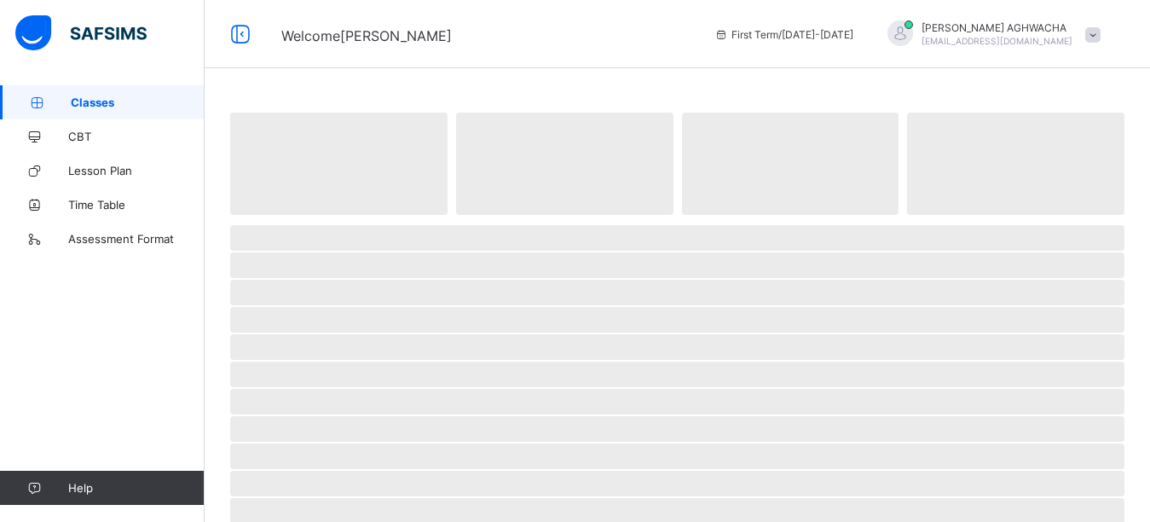 Image resolution: width=1150 pixels, height=522 pixels. What do you see at coordinates (136, 205) in the screenshot?
I see `span: Time Table` at bounding box center [136, 205].